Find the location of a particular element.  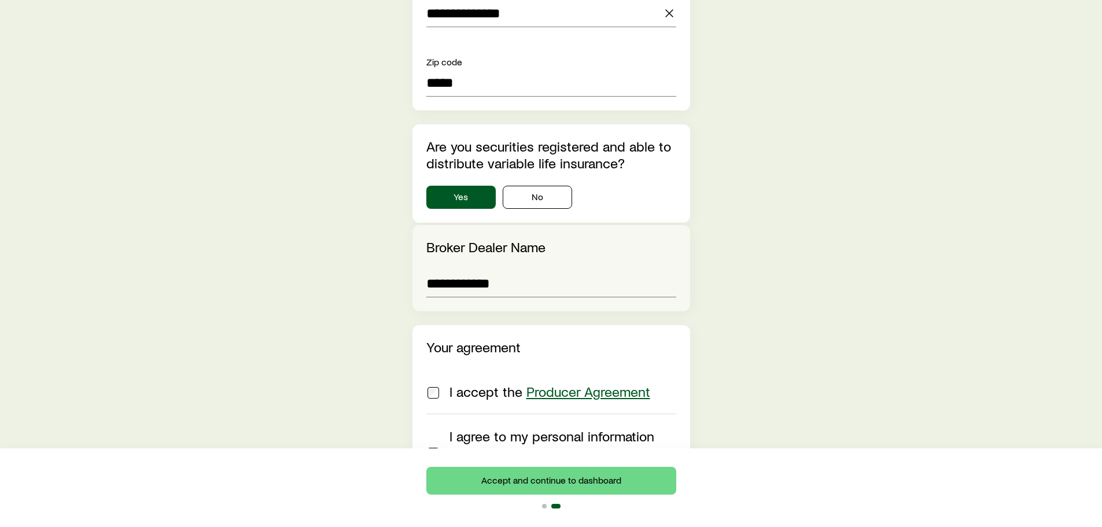

span: I agree to my personal information being processed in accordance with the is located at coordinates (560, 452).